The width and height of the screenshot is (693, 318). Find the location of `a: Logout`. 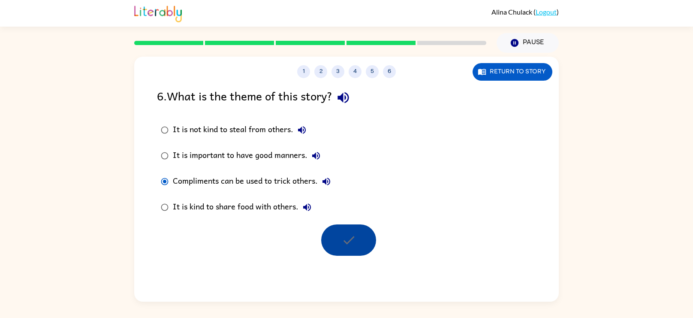

a: Logout is located at coordinates (546, 12).